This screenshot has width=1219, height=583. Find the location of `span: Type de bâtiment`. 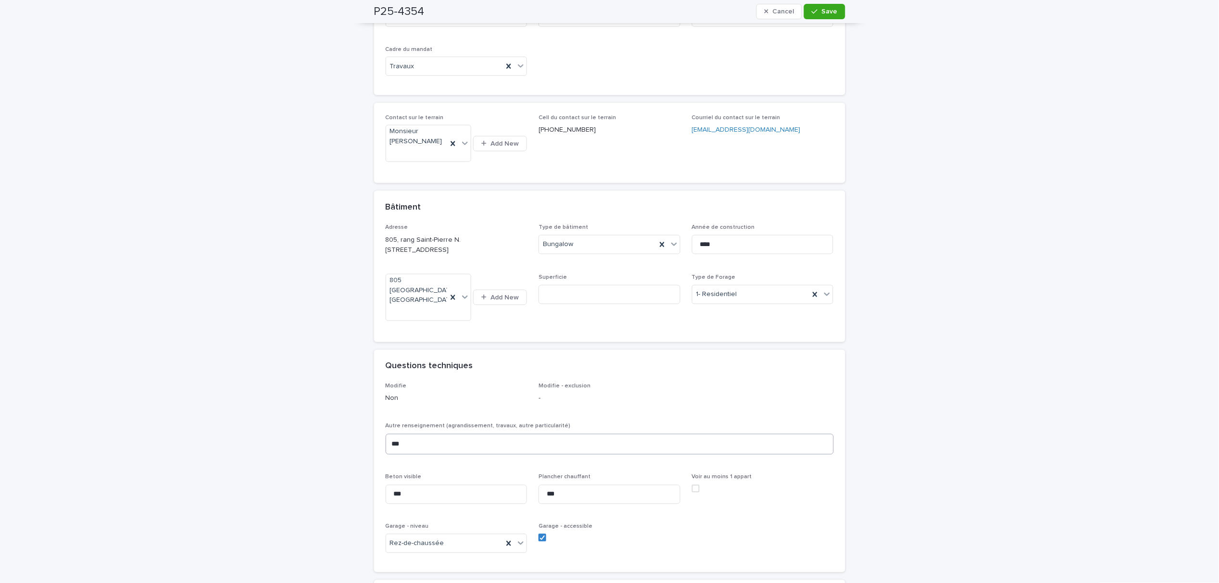

span: Type de bâtiment is located at coordinates (563, 227).